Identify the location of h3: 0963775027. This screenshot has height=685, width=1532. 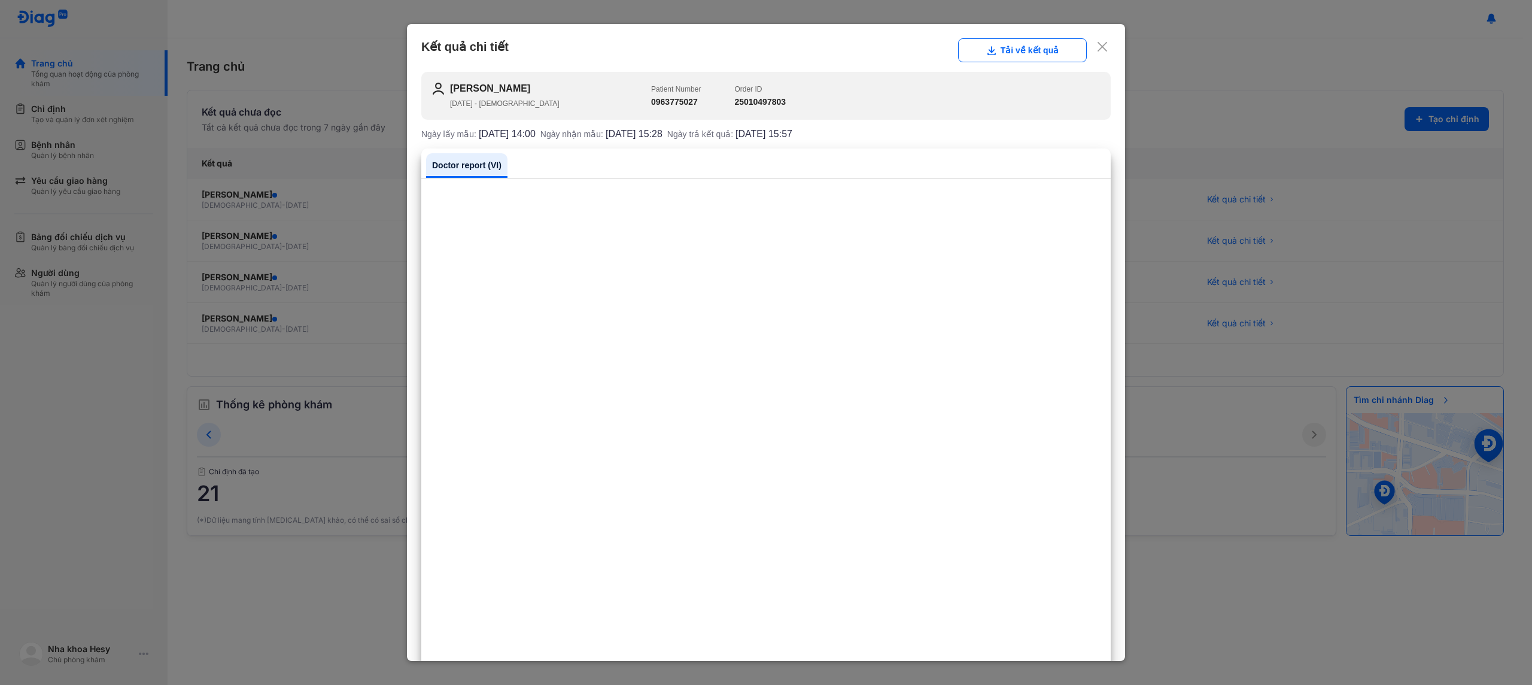
(676, 102).